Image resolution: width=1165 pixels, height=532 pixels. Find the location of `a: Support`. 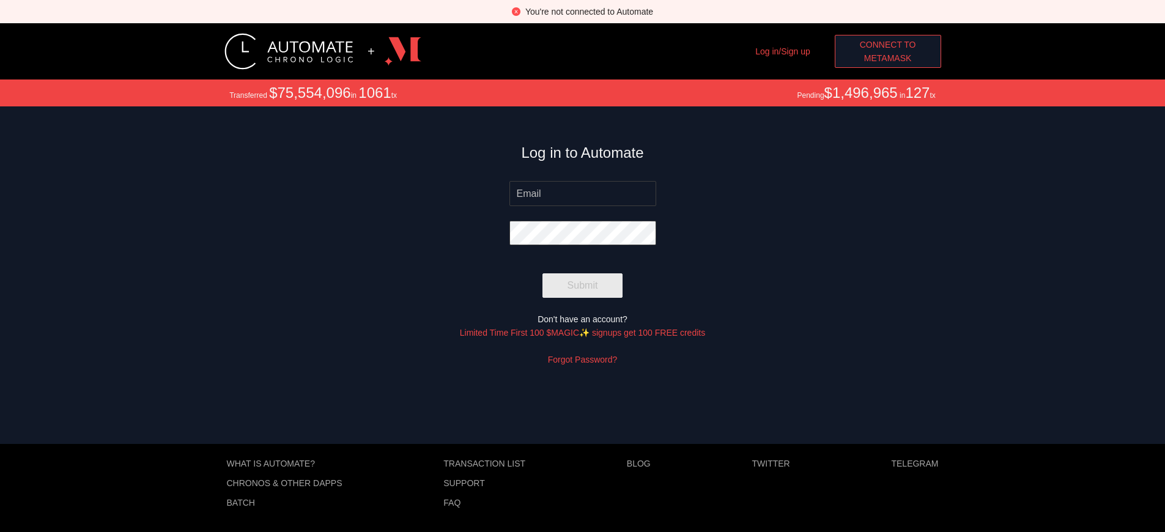

a: Support is located at coordinates (485, 483).